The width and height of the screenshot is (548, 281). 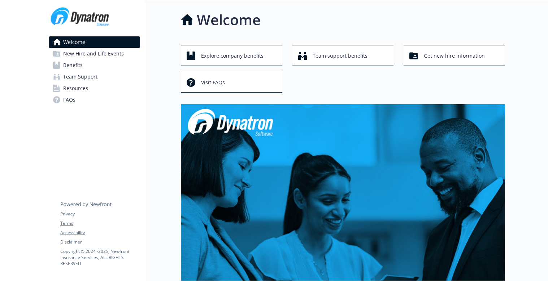 I want to click on h1: Welcome, so click(x=228, y=20).